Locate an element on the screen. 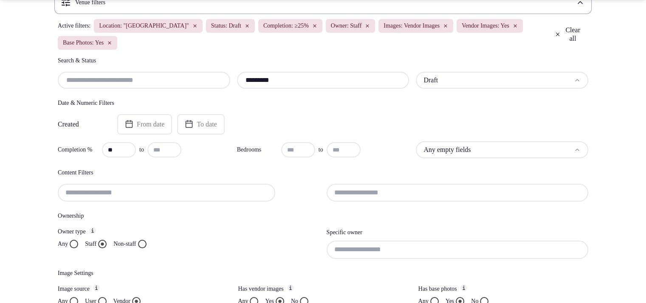 Image resolution: width=646 pixels, height=303 pixels. label: Has base photos is located at coordinates (504, 289).